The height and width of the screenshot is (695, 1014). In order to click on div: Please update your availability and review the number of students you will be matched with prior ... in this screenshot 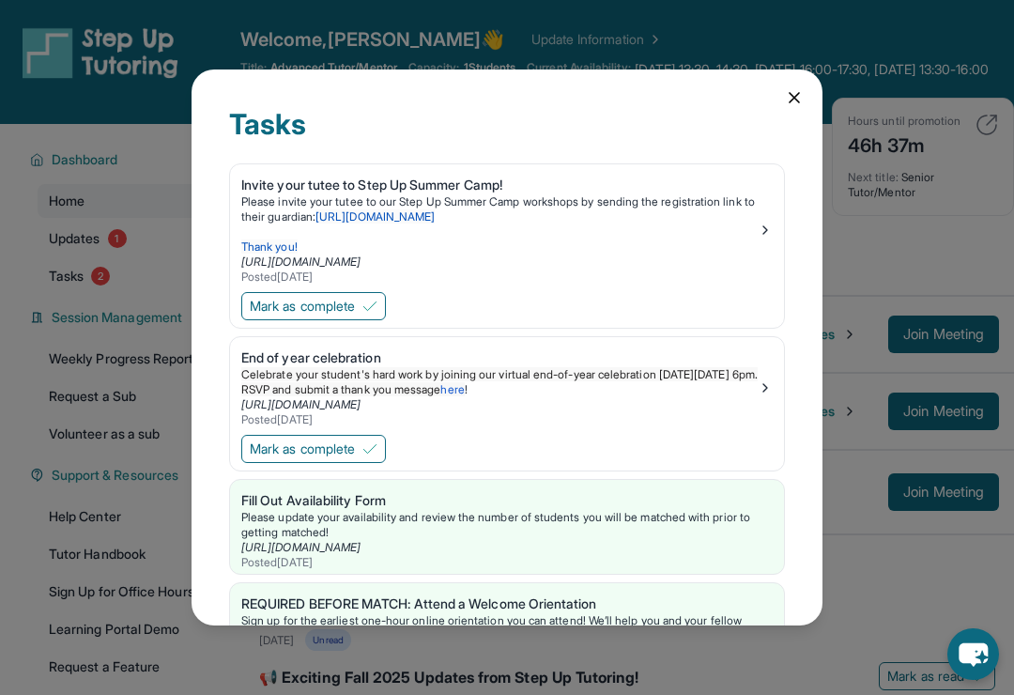, I will do `click(507, 525)`.